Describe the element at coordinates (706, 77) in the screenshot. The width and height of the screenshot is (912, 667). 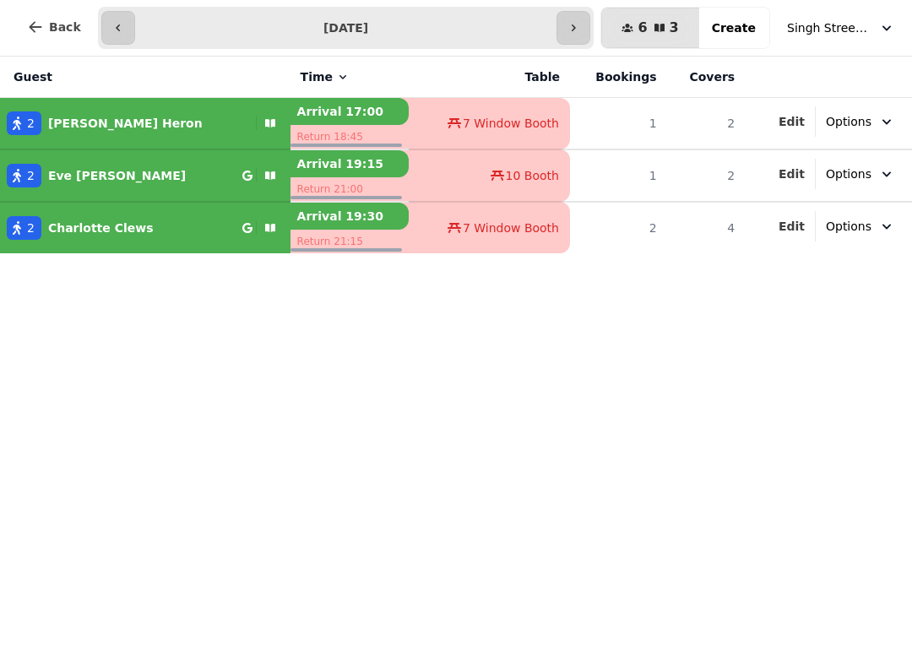
I see `th: Covers` at that location.